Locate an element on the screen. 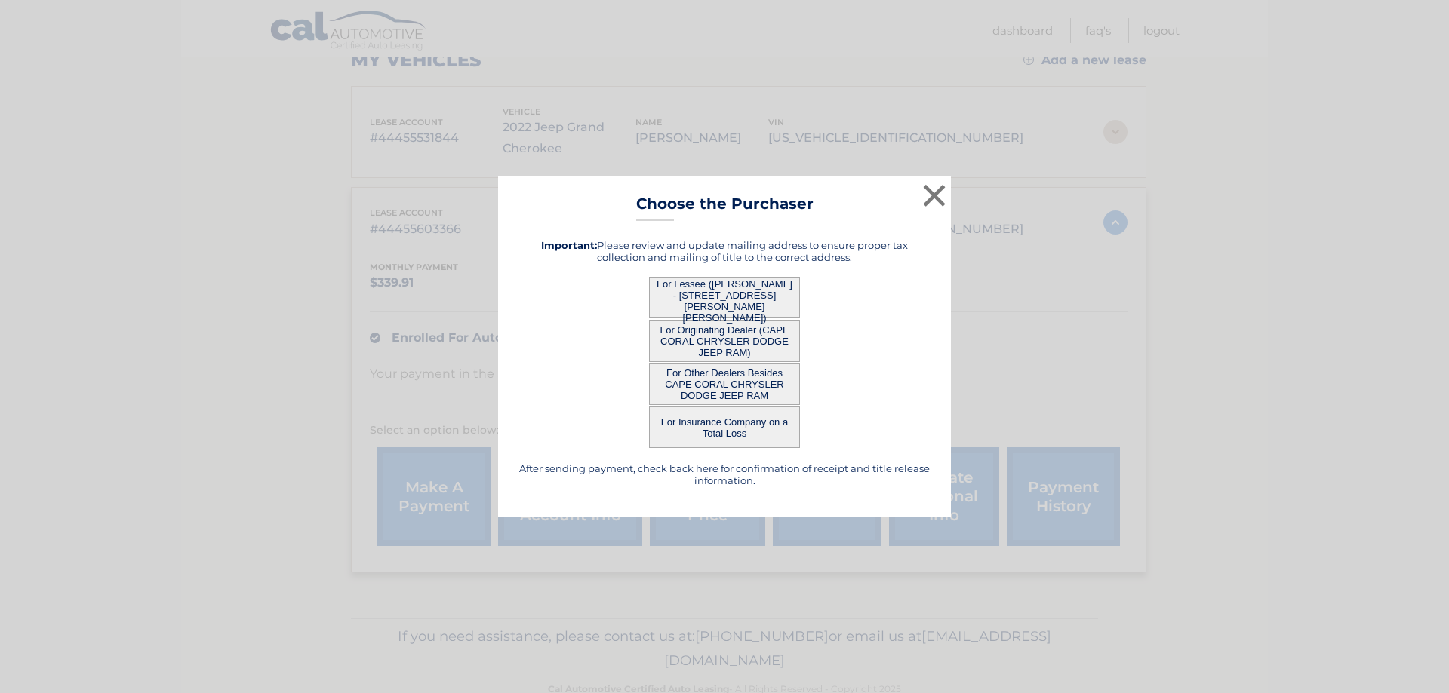  button: For Other Dealers Besides CAPE CORAL CHRYSLER DODGE JEEP RAM is located at coordinates (724, 384).